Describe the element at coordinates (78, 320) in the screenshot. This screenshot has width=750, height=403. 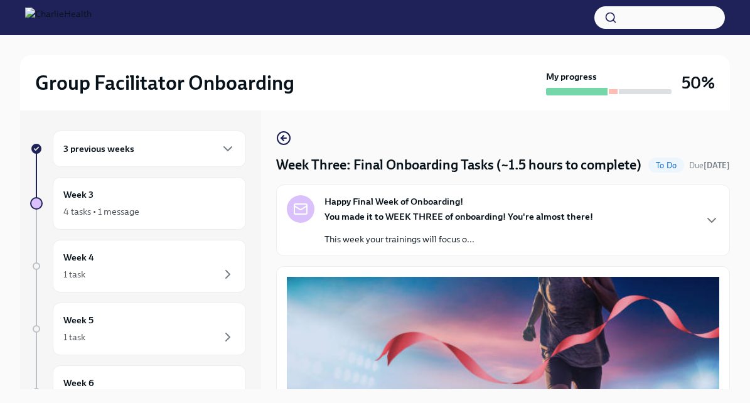
I see `h6: Week 5` at that location.